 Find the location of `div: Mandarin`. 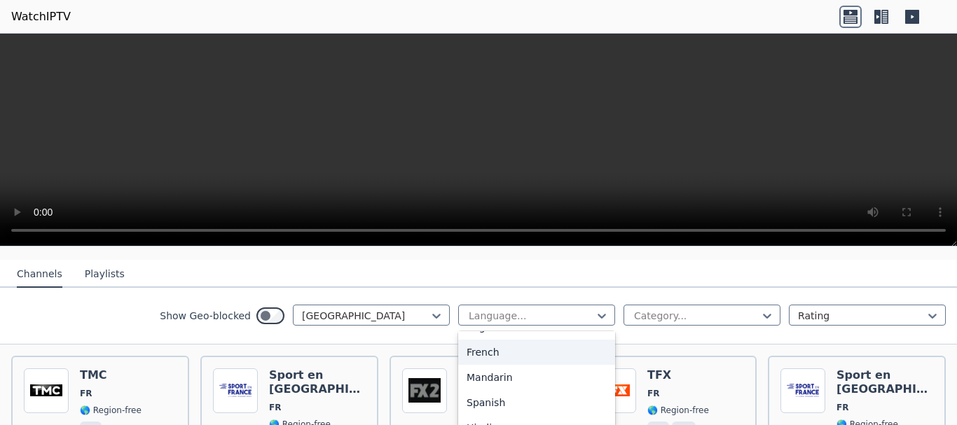

div: Mandarin is located at coordinates (537, 378).